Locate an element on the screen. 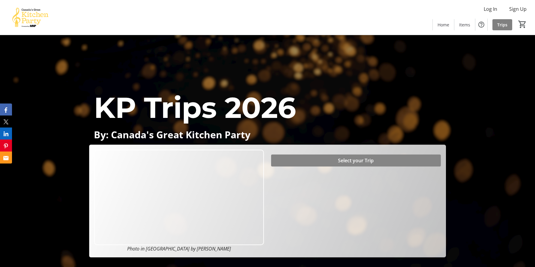  span: Select your Trip is located at coordinates (356, 161).